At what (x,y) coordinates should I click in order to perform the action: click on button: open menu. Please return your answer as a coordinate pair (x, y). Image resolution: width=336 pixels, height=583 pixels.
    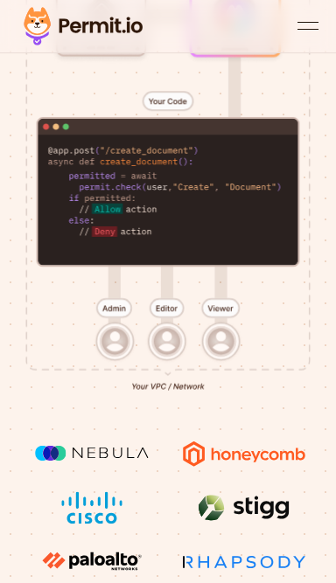
    Looking at the image, I should click on (308, 26).